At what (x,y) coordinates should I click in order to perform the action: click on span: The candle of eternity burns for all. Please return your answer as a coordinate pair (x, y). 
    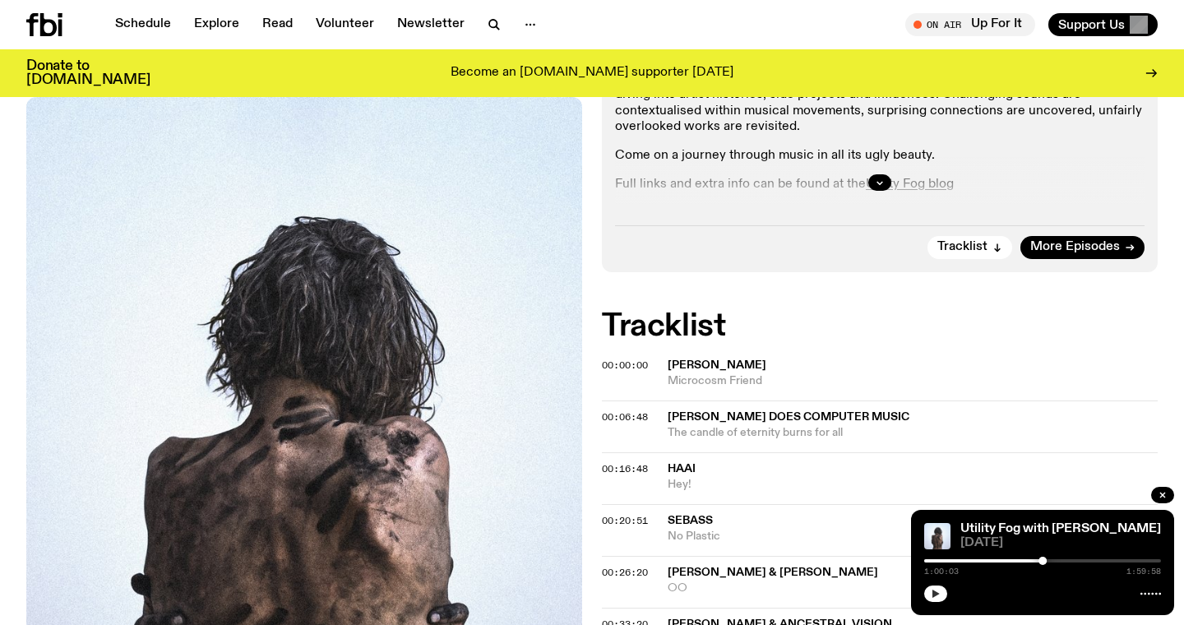
    Looking at the image, I should click on (913, 433).